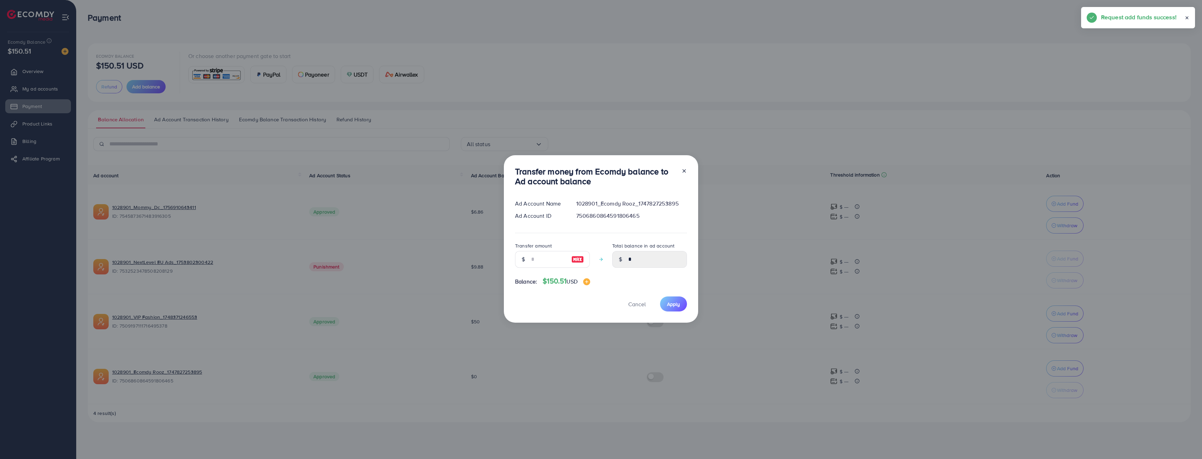 Image resolution: width=1202 pixels, height=459 pixels. What do you see at coordinates (637, 304) in the screenshot?
I see `button: Cancel` at bounding box center [637, 304].